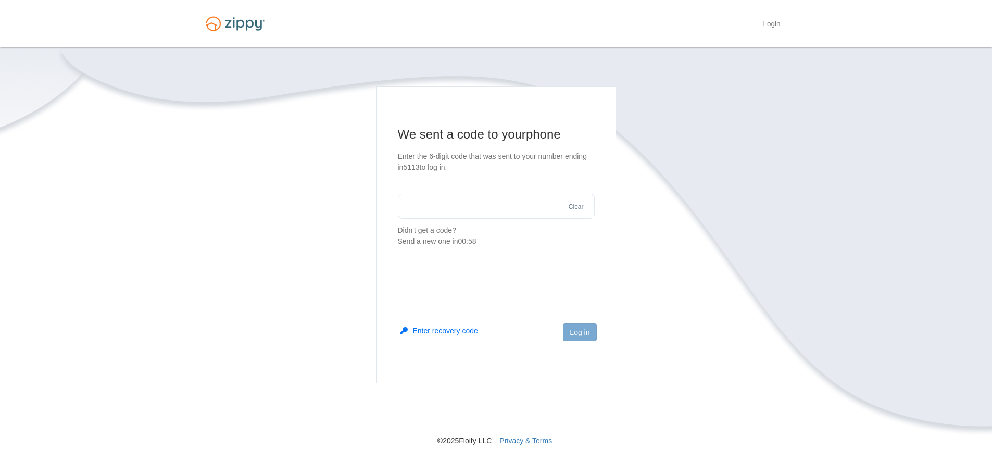  I want to click on img: Logo, so click(235, 23).